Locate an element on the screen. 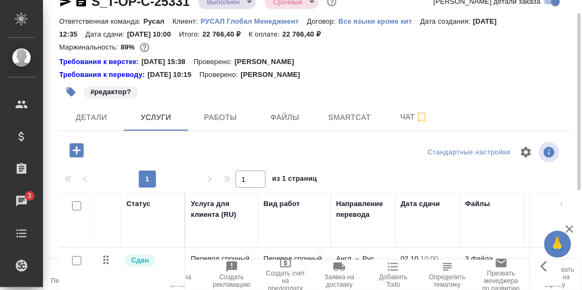 The height and width of the screenshot is (290, 582). p: Клиент: is located at coordinates (187, 21).